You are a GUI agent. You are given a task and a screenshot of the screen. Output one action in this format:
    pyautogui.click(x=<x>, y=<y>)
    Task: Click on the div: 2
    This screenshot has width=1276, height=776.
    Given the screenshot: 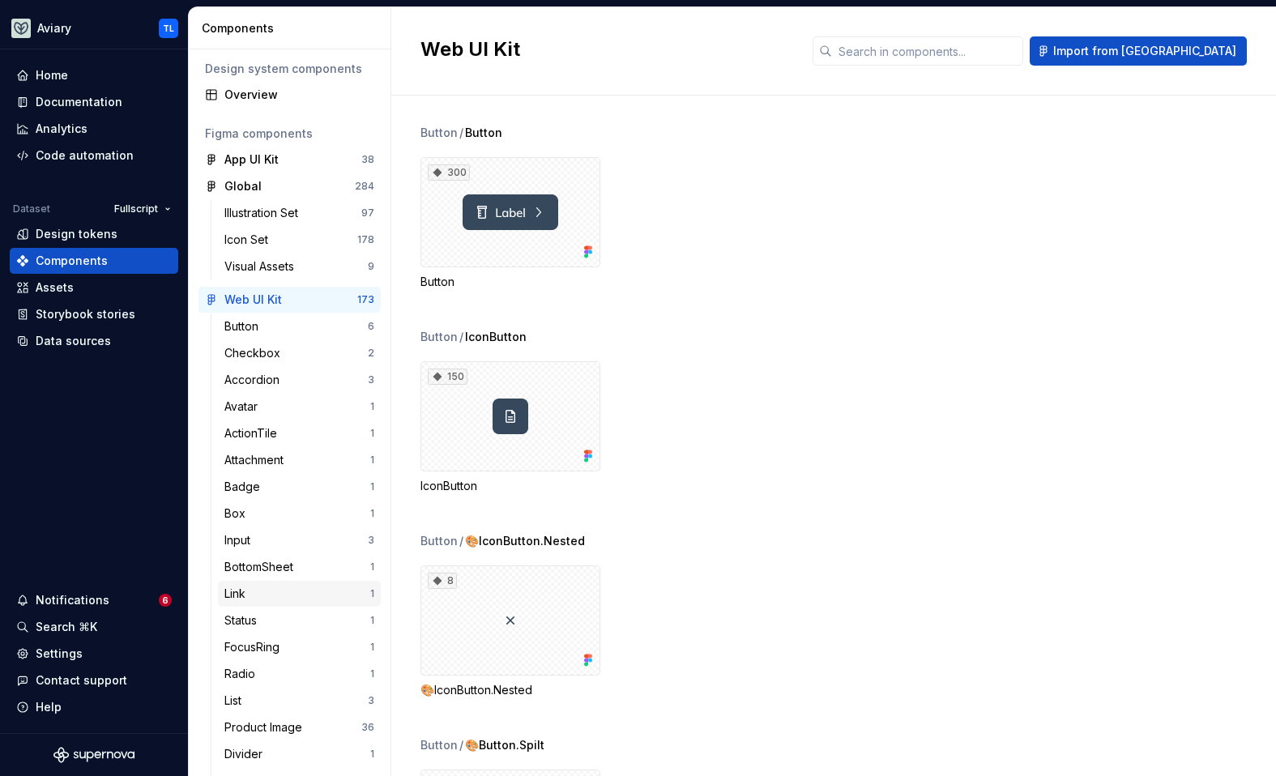 What is the action you would take?
    pyautogui.click(x=371, y=353)
    